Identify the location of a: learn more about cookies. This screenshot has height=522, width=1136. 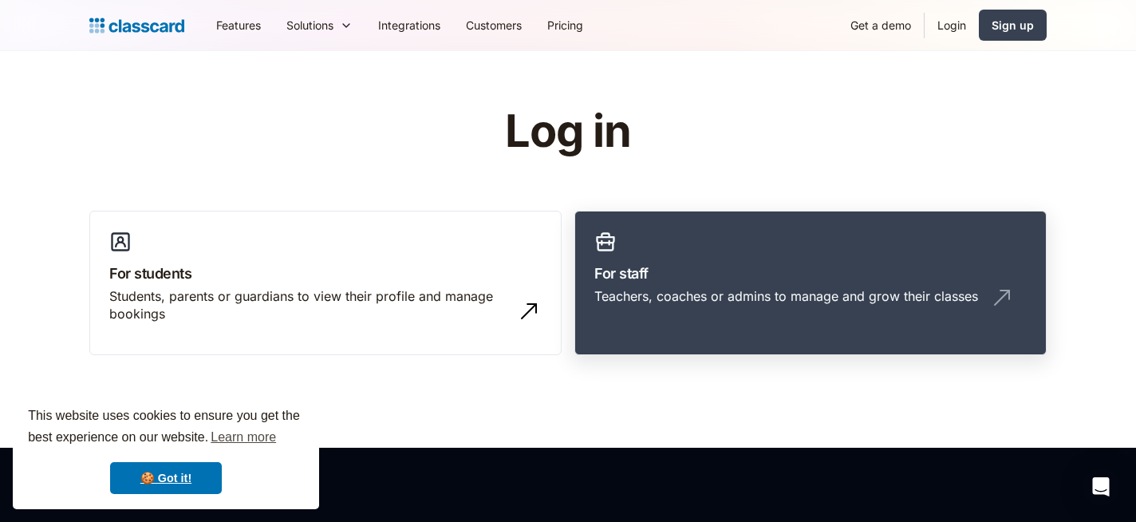
(243, 437).